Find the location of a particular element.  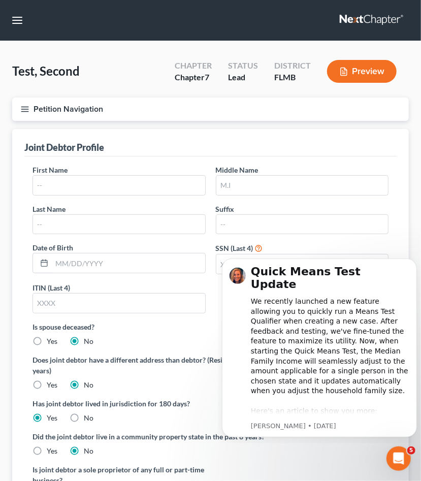

div: District is located at coordinates (292, 65).